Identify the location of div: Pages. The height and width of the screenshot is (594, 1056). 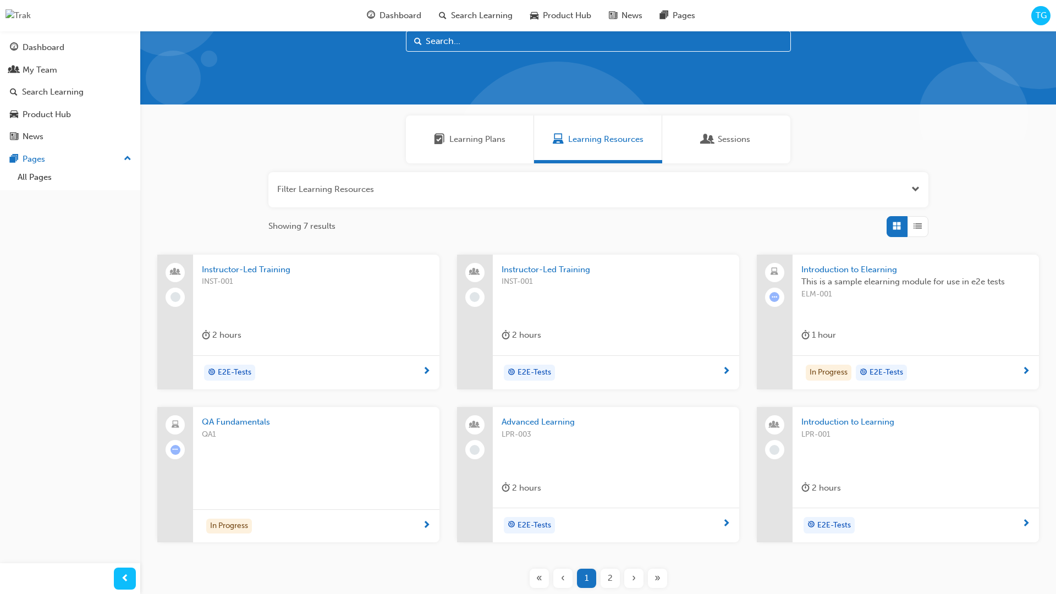
(34, 159).